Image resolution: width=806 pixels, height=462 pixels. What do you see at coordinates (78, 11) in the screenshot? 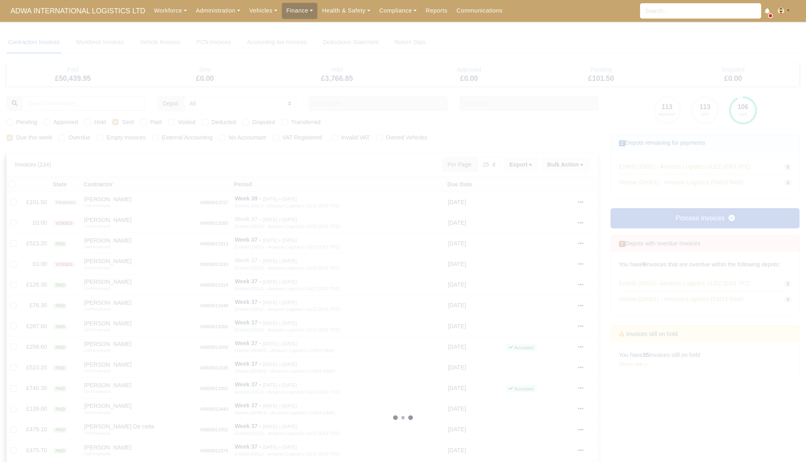
I see `span: ADWA INTERNATIONAL LOGISTICS LTD` at bounding box center [78, 11].